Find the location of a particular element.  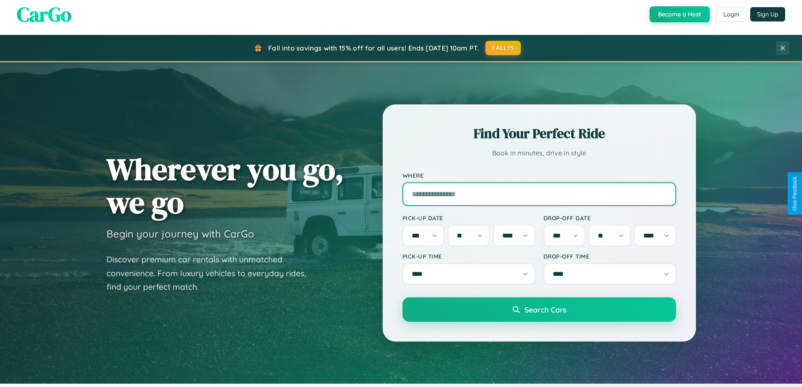

label: Pick-up Time is located at coordinates (468, 256).